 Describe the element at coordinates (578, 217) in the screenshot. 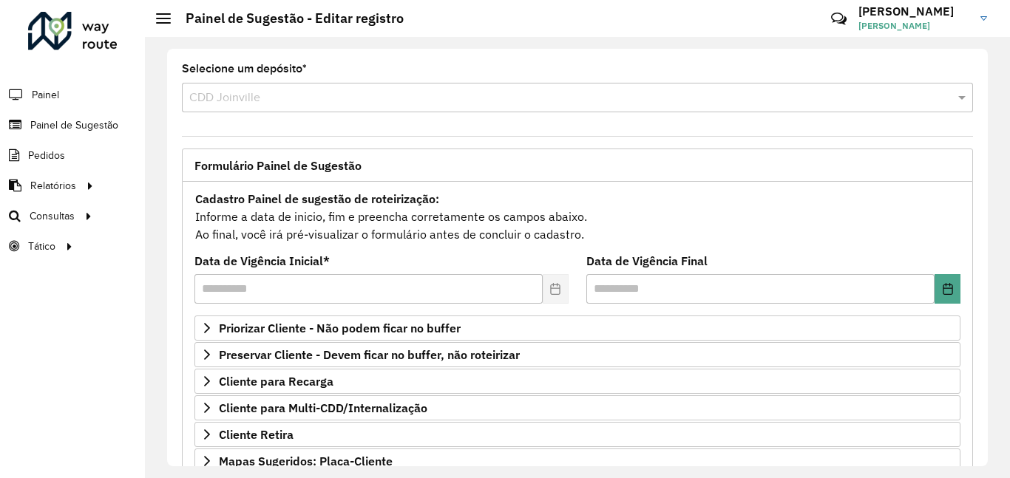

I see `div: Informe a data de inicio, fim e preencha corretamente os campos abaixo. Ao final, você irá pré-vi...` at that location.